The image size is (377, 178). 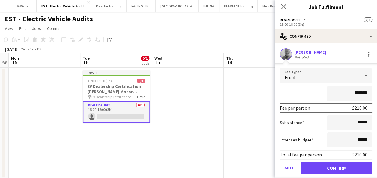 I want to click on button: BMW MINI Training, so click(x=239, y=6).